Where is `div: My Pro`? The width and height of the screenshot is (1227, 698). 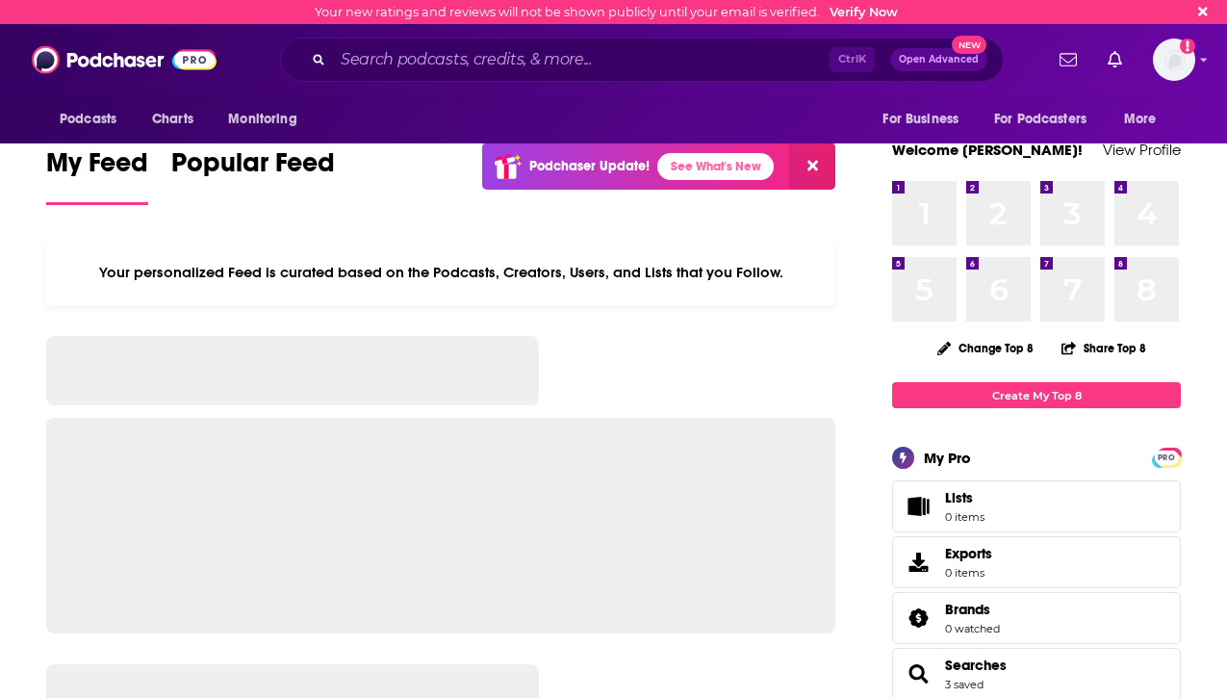 div: My Pro is located at coordinates (947, 457).